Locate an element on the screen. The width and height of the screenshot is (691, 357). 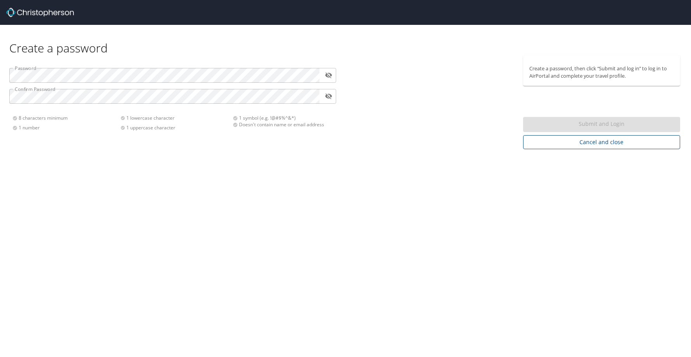
img: Christopherson_logo_rev.png is located at coordinates (40, 12).